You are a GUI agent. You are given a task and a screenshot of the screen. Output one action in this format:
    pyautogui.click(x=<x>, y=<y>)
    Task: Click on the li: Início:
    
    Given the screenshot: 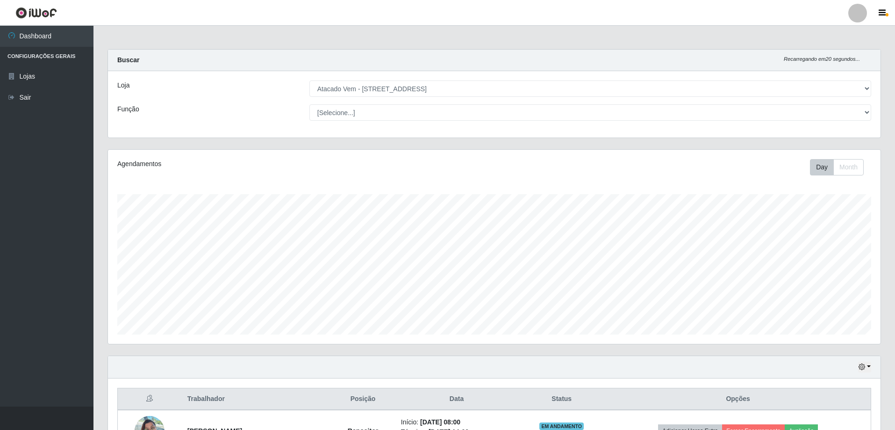 What is the action you would take?
    pyautogui.click(x=457, y=422)
    